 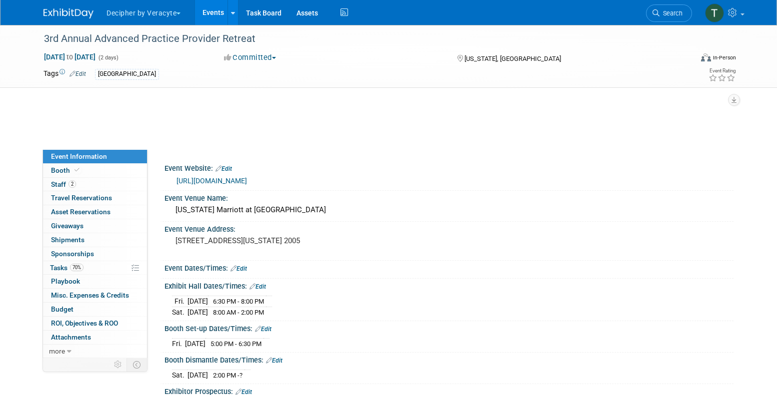 What do you see at coordinates (95, 240) in the screenshot?
I see `a: Shipments` at bounding box center [95, 240].